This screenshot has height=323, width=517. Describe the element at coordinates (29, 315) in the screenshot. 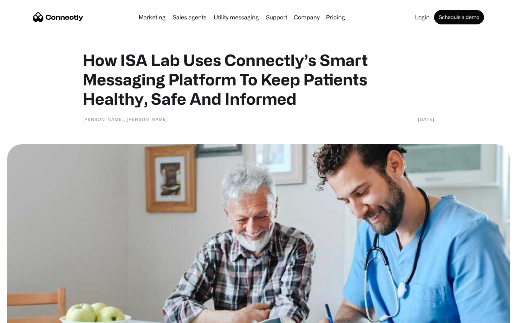

I see `ul: Language list` at that location.